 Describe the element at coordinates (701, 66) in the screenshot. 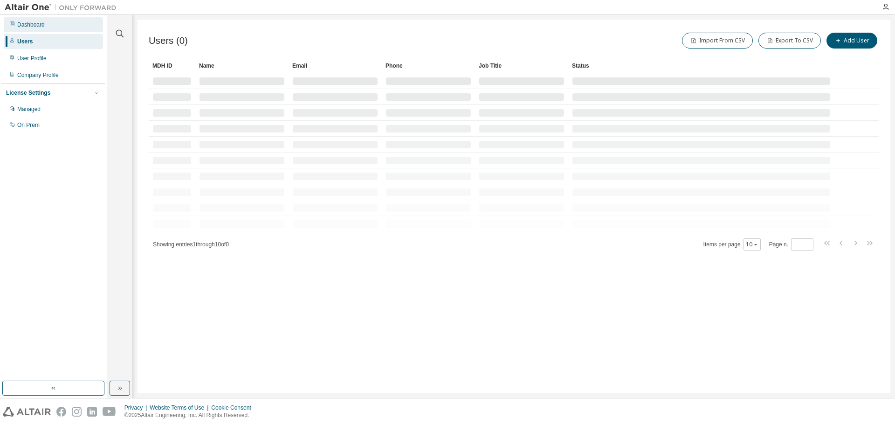

I see `div: Status` at that location.